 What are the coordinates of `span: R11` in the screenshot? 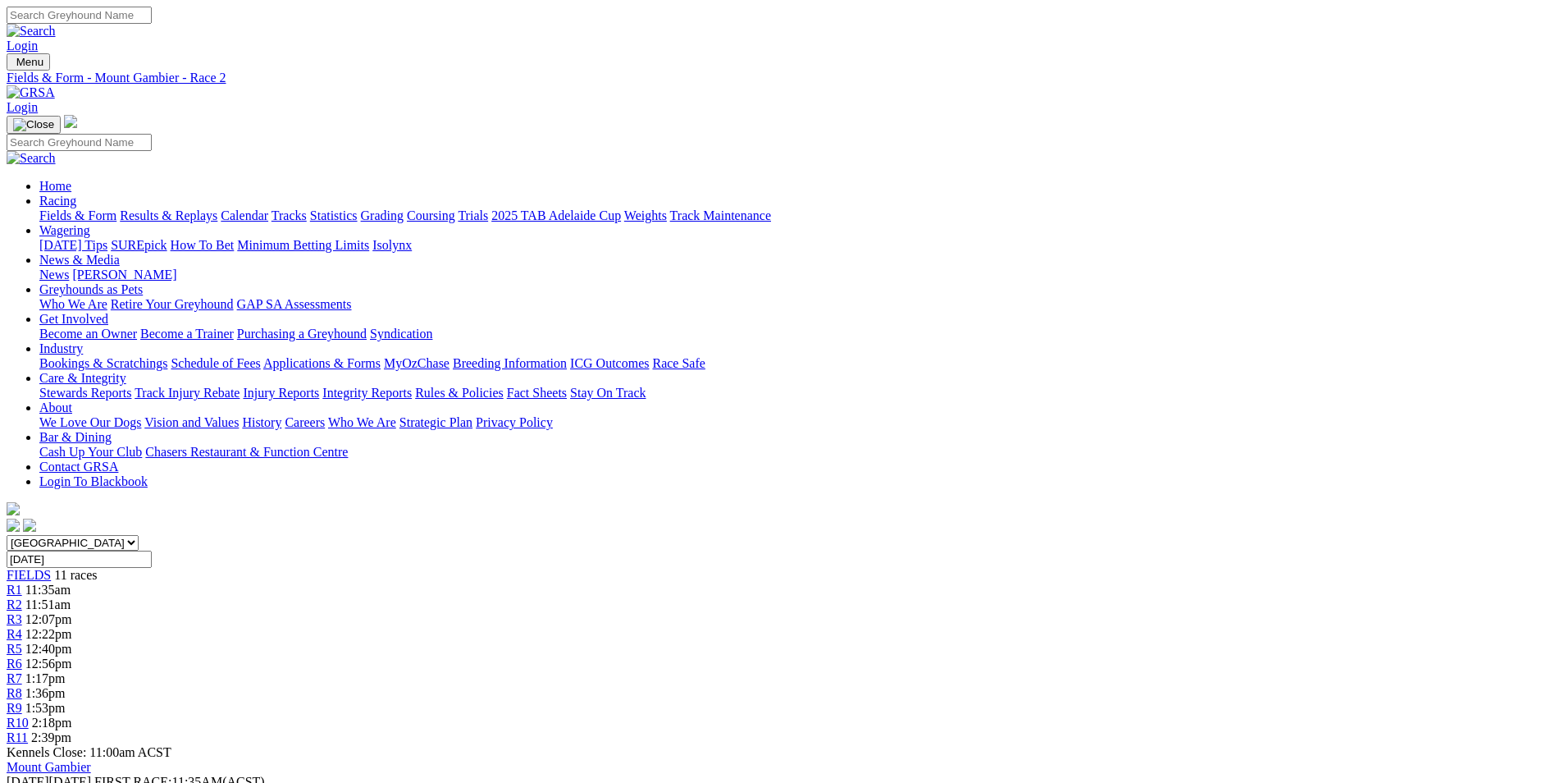 It's located at (17, 737).